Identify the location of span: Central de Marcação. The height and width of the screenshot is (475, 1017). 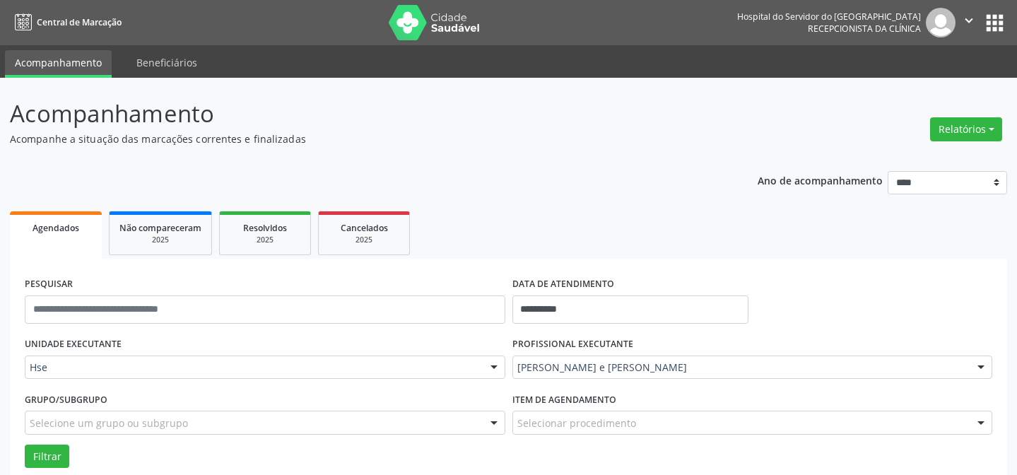
(79, 22).